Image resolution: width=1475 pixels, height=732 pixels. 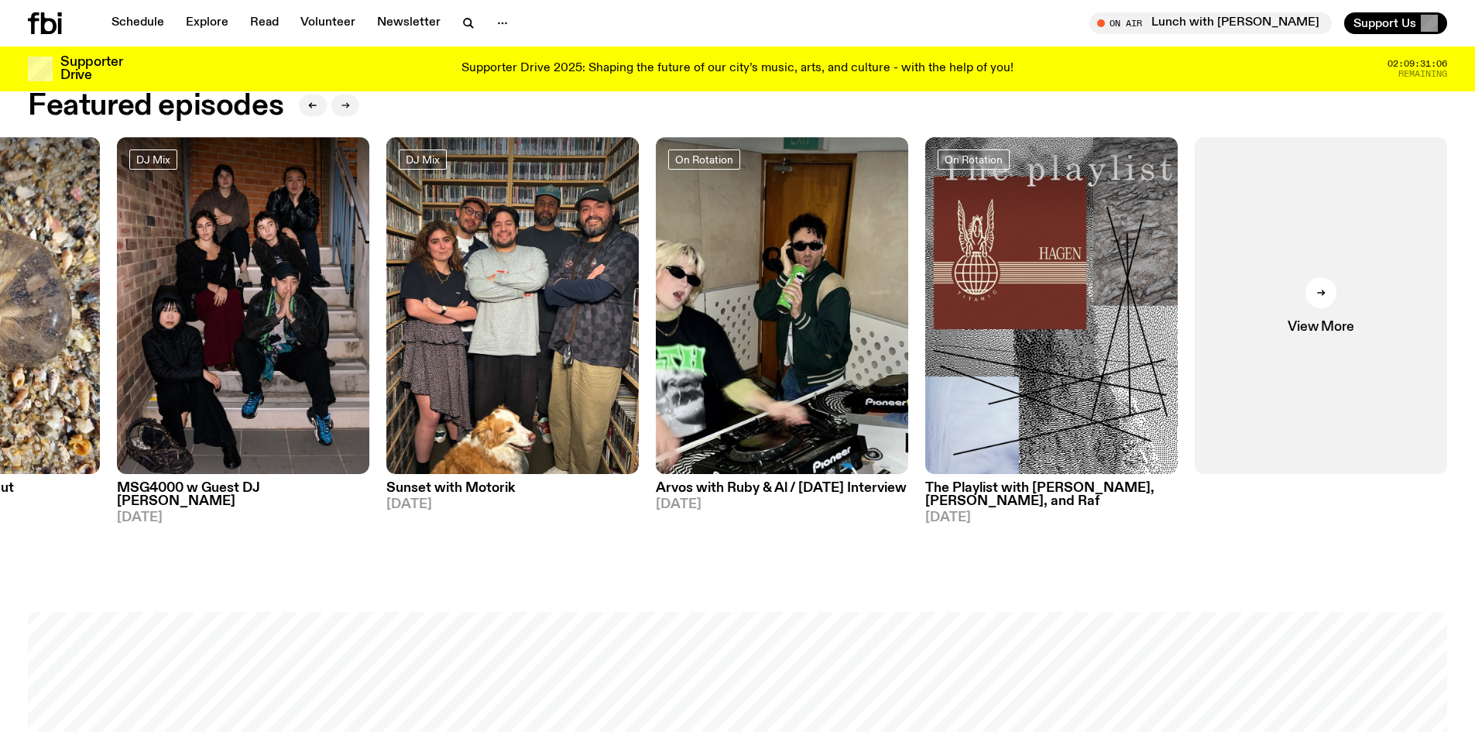 What do you see at coordinates (1320, 327) in the screenshot?
I see `span: View More` at bounding box center [1320, 327].